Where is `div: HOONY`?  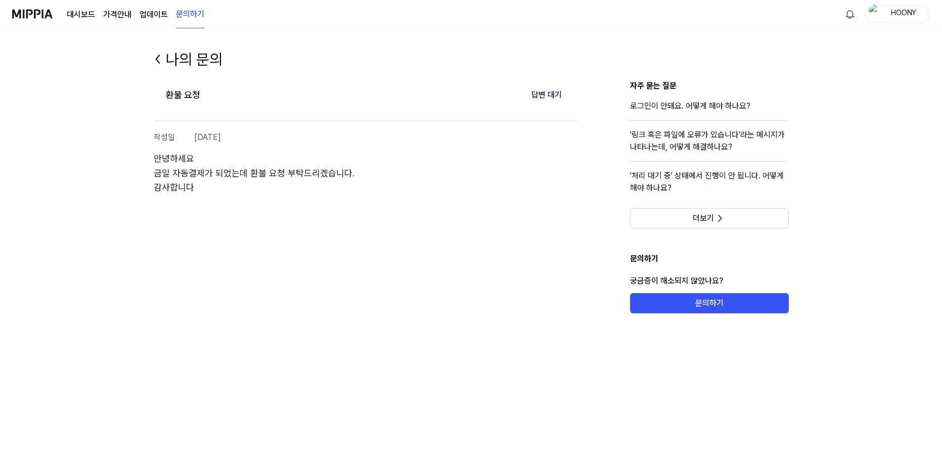
div: HOONY is located at coordinates (904, 14).